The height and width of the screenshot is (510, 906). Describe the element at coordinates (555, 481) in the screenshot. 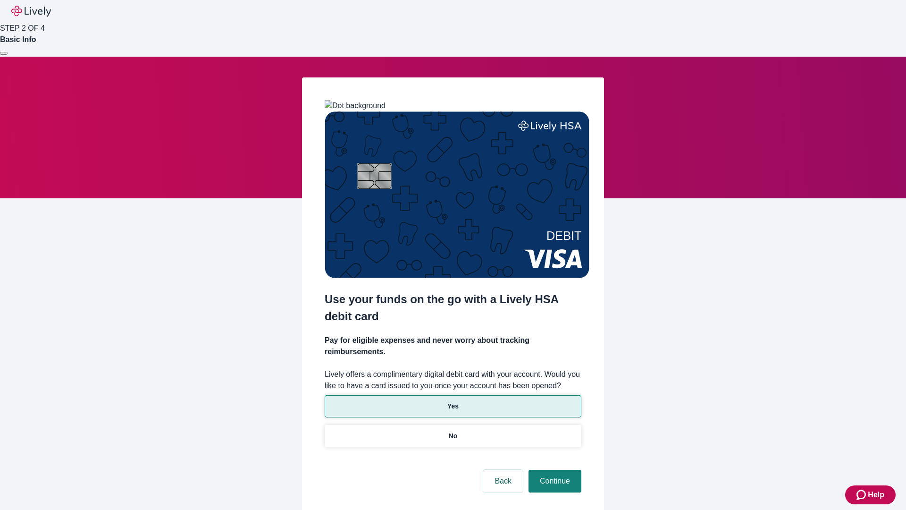

I see `button: Continue` at that location.